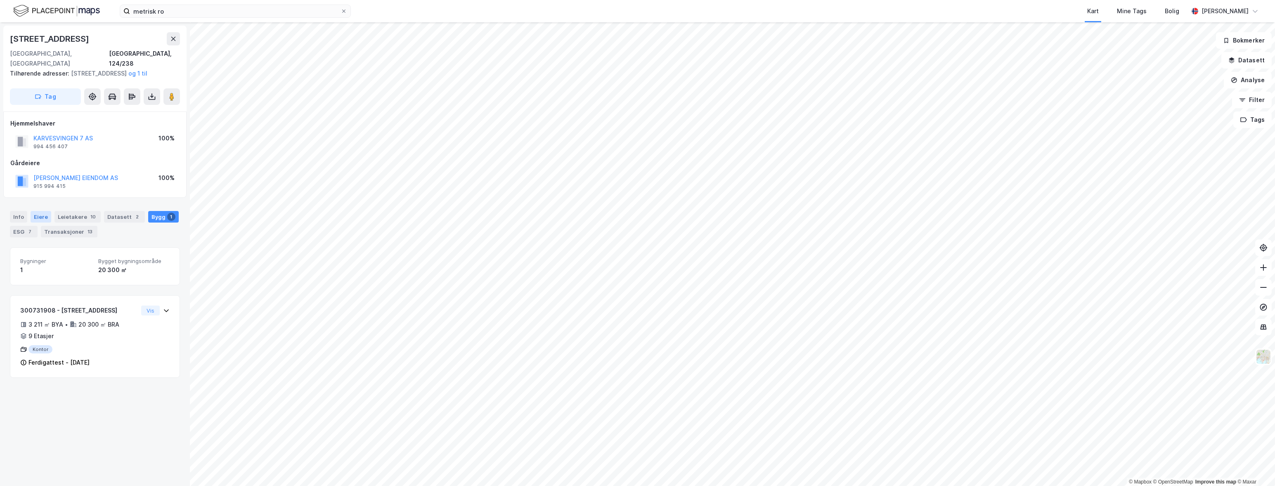  Describe the element at coordinates (78, 217) in the screenshot. I see `div: Leietakere` at that location.